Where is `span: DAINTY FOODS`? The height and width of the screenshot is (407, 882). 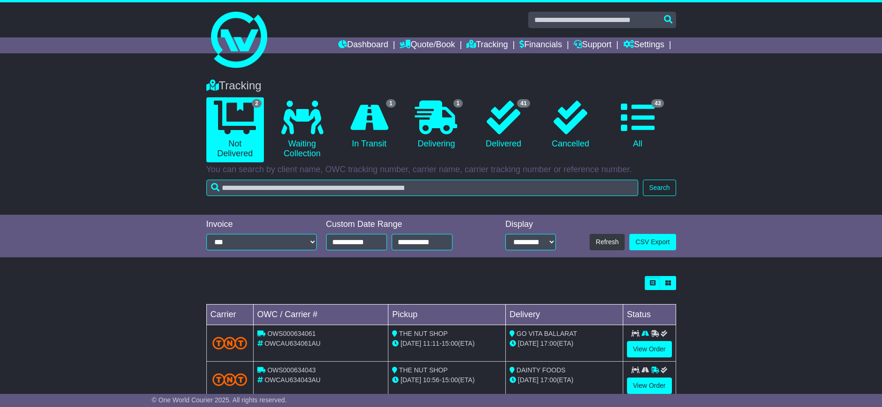 span: DAINTY FOODS is located at coordinates (541, 370).